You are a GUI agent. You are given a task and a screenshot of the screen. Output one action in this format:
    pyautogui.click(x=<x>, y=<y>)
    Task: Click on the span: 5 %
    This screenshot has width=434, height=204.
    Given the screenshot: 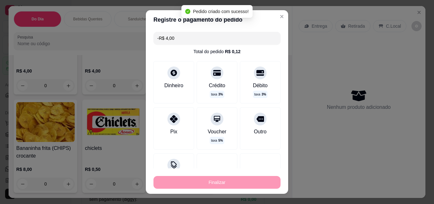 What is the action you would take?
    pyautogui.click(x=221, y=140)
    